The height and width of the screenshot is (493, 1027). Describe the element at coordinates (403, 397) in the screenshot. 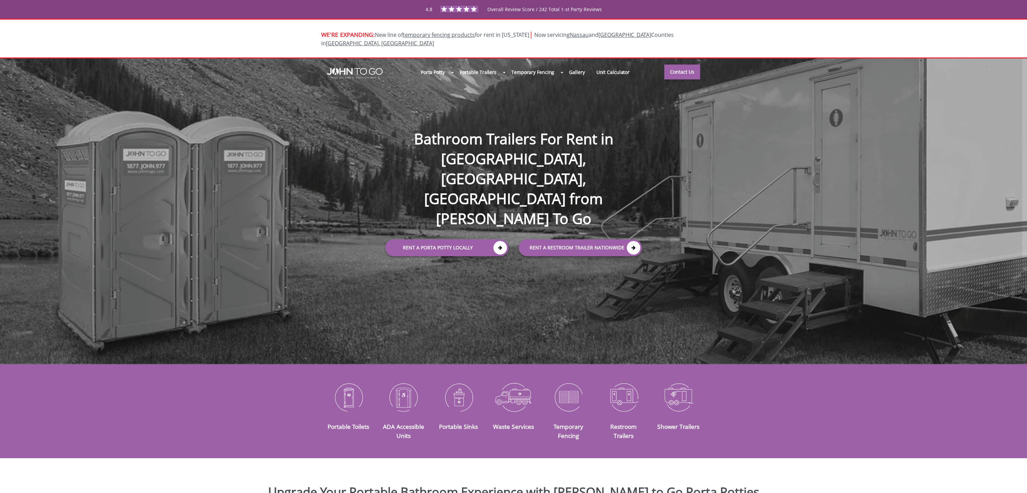

I see `img: ADA-Accessible-Units-icon_N.png` at that location.